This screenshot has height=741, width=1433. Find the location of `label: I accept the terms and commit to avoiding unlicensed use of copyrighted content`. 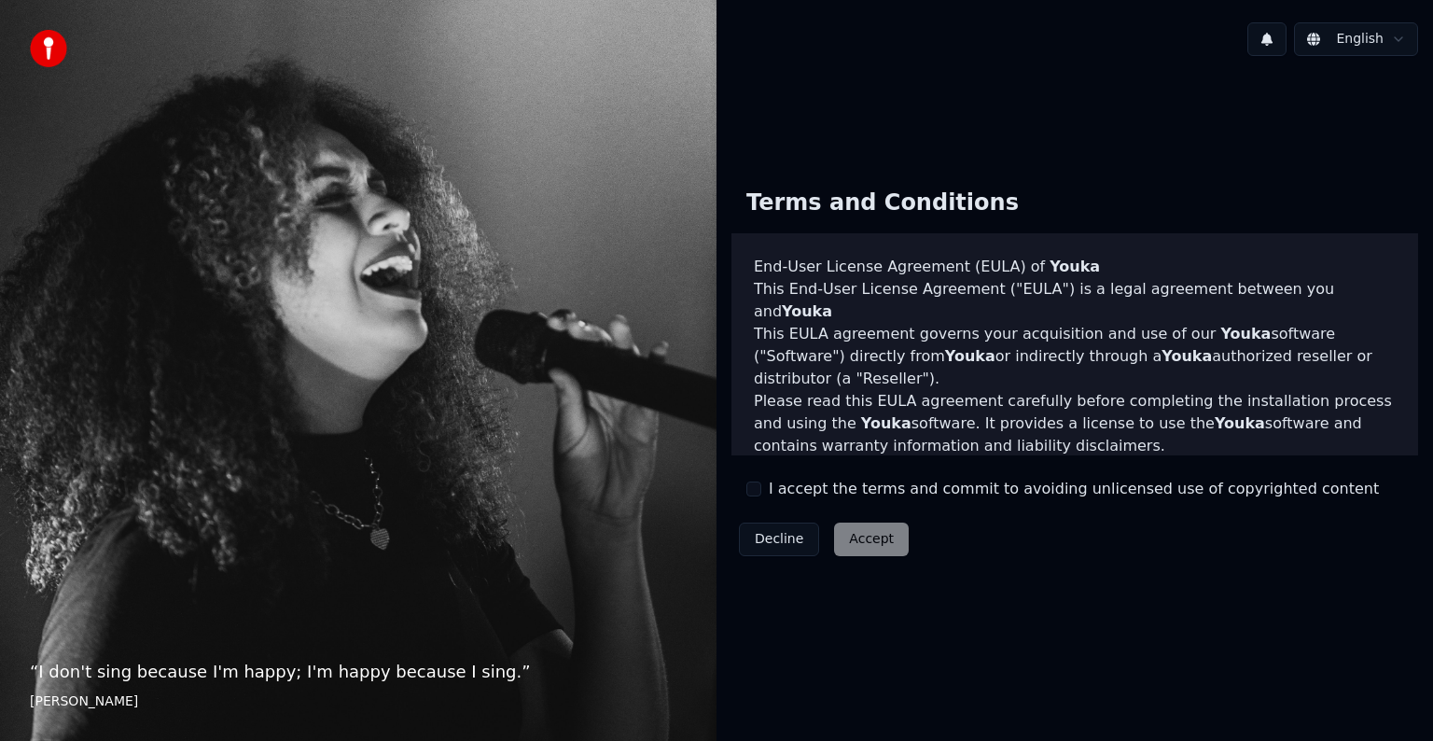

label: I accept the terms and commit to avoiding unlicensed use of copyrighted content is located at coordinates (1074, 489).